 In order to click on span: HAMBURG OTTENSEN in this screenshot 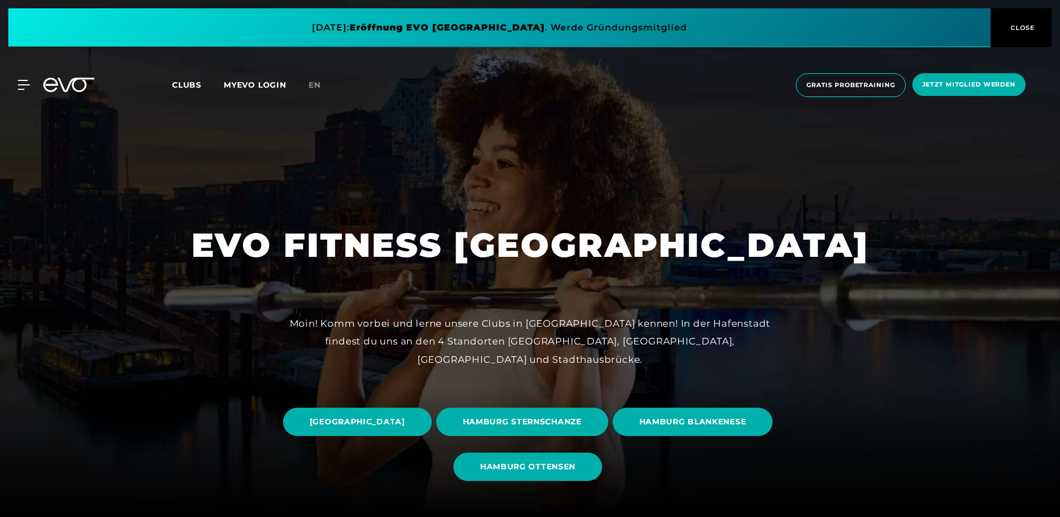, I will do `click(528, 467)`.